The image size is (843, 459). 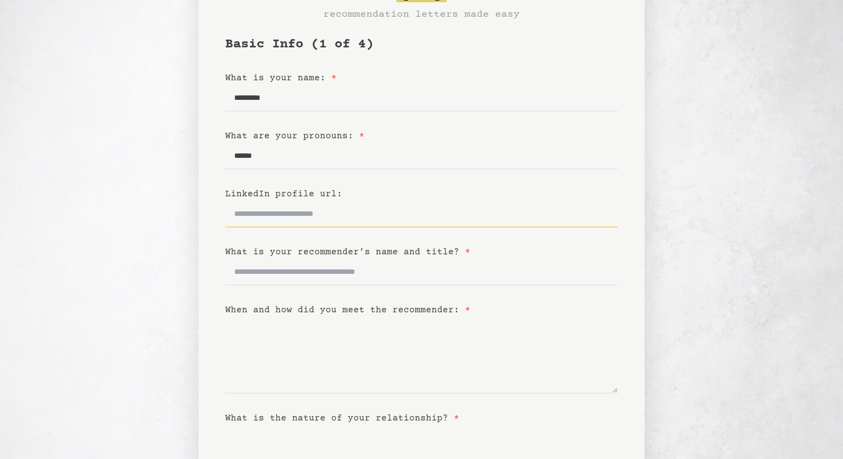 What do you see at coordinates (348, 310) in the screenshot?
I see `label: When and how did you meet the recommender:` at bounding box center [348, 310].